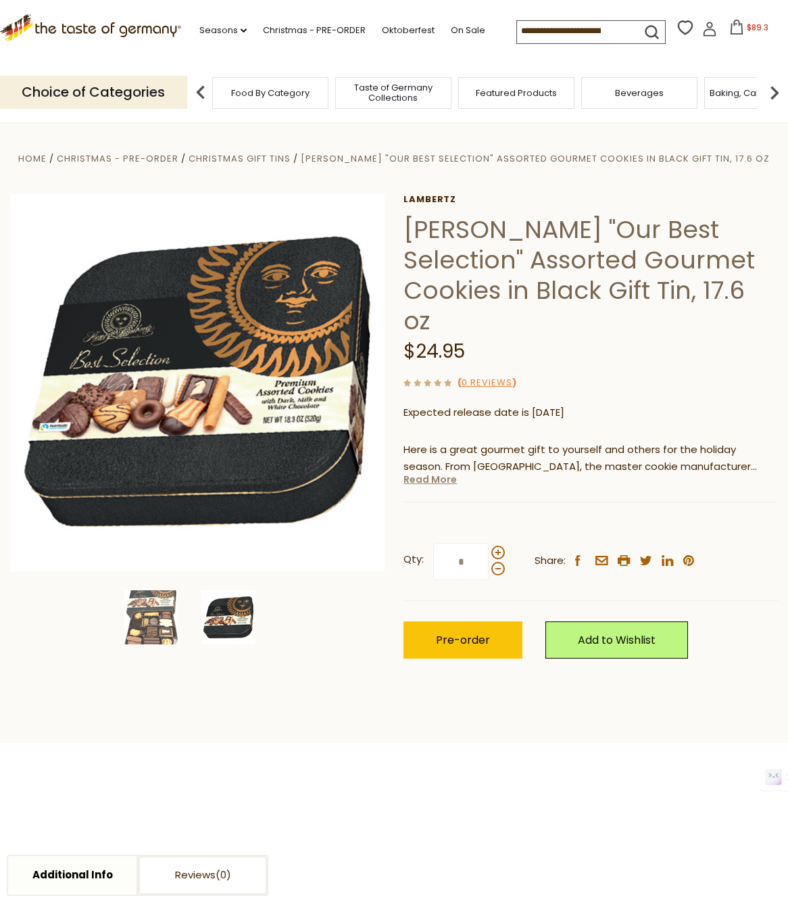  Describe the element at coordinates (239, 158) in the screenshot. I see `a: Christmas Gift Tins` at that location.